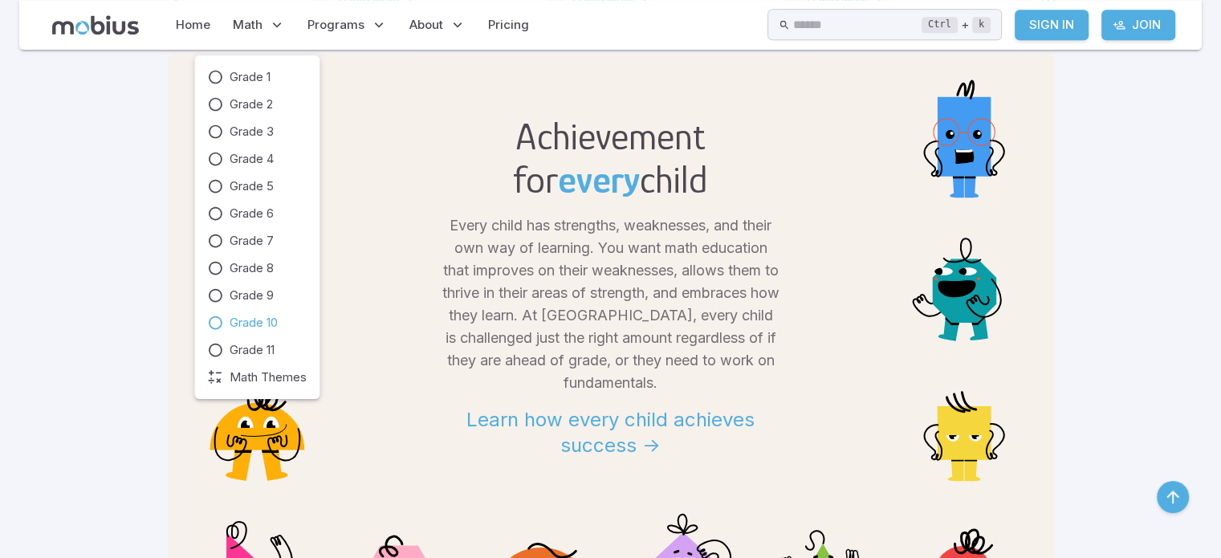 The height and width of the screenshot is (558, 1221). Describe the element at coordinates (247, 25) in the screenshot. I see `span: Math` at that location.